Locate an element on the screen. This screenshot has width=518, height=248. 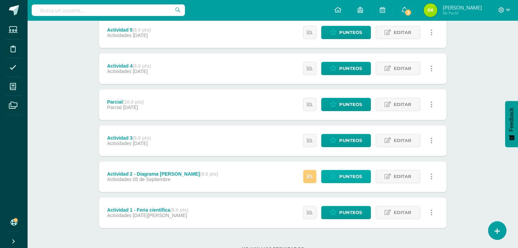
span: Parcial is located at coordinates (114, 108).